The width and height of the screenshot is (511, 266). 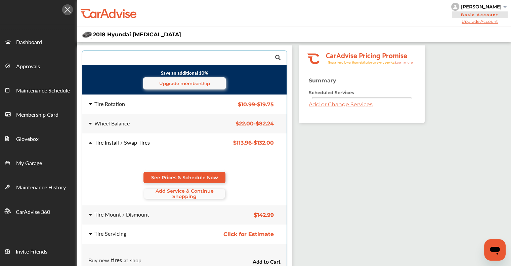 I want to click on div: Tire Servicing, so click(x=110, y=234).